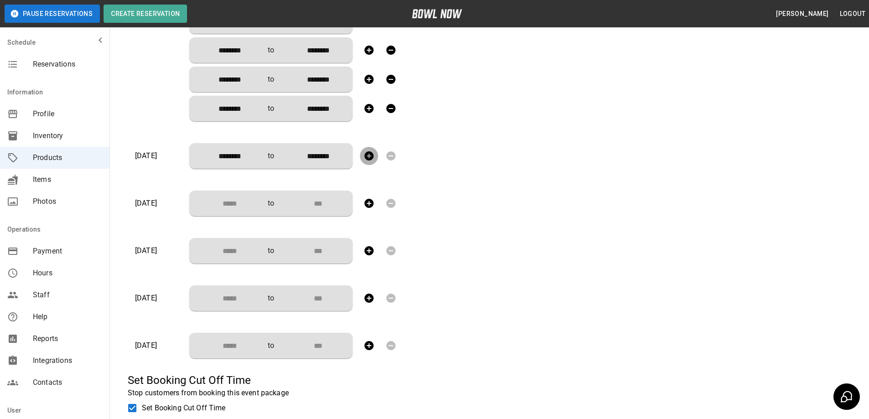 Image resolution: width=869 pixels, height=419 pixels. Describe the element at coordinates (227, 50) in the screenshot. I see `input: Choose time, selected time is 2:30 PM` at that location.